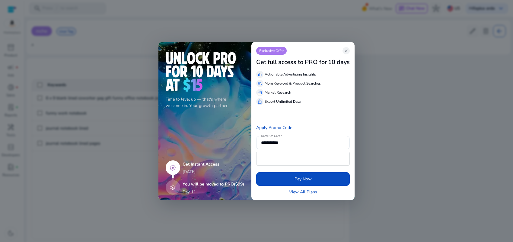  I want to click on h3: Get full access to PRO for, so click(292, 62).